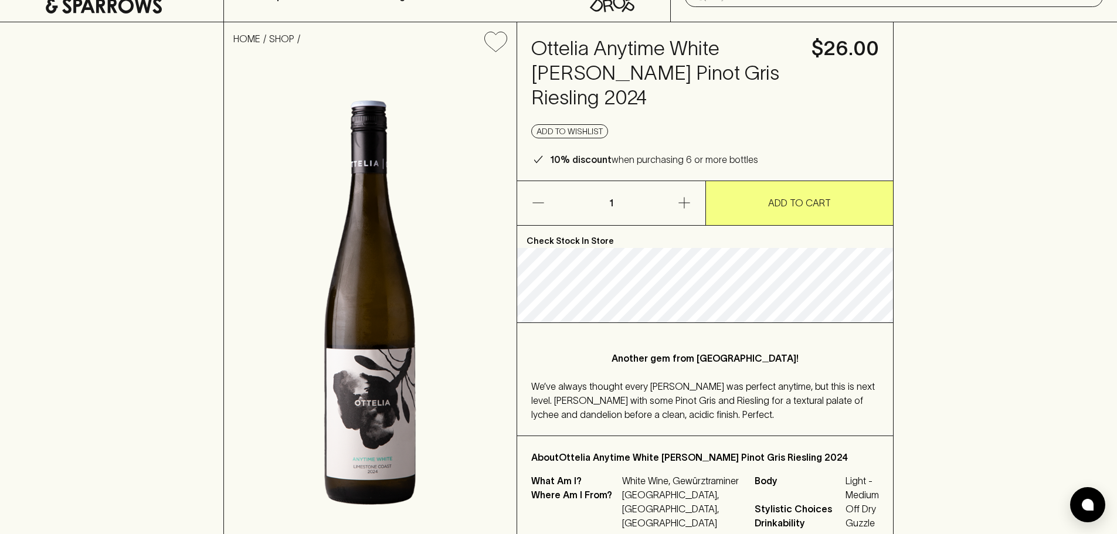  What do you see at coordinates (681, 481) in the screenshot?
I see `p: White Wine, Gewürztraminer` at bounding box center [681, 481].